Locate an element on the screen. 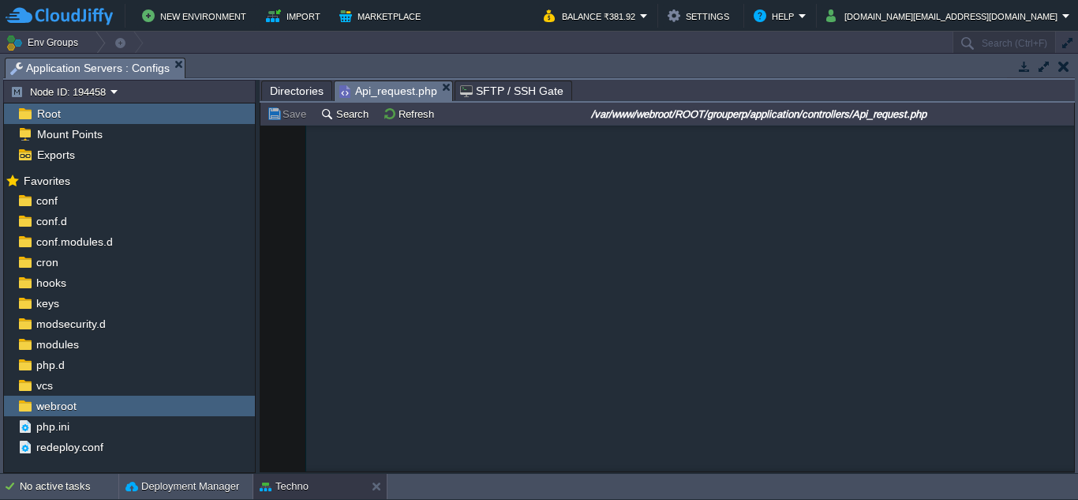 This screenshot has height=500, width=1078. button: Search is located at coordinates (347, 114).